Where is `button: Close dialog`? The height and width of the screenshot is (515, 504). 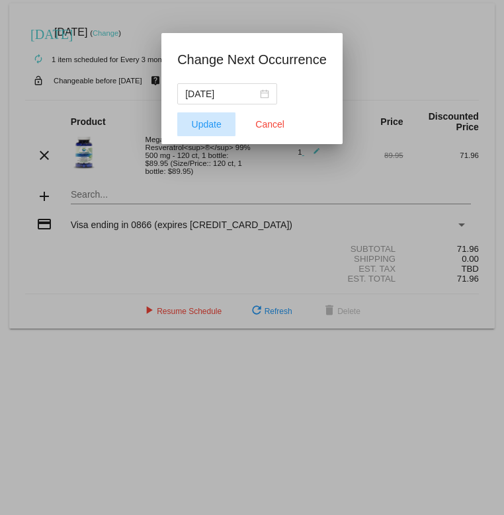 button: Close dialog is located at coordinates (270, 124).